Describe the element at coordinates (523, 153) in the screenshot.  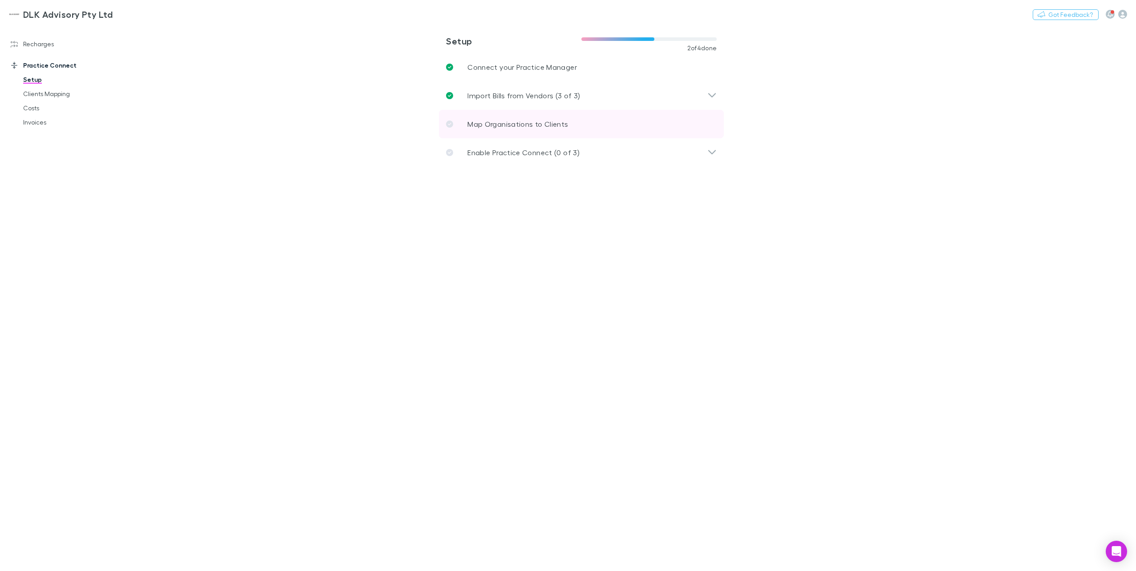
I see `p: Enable Practice Connect (0 of 3)` at that location.